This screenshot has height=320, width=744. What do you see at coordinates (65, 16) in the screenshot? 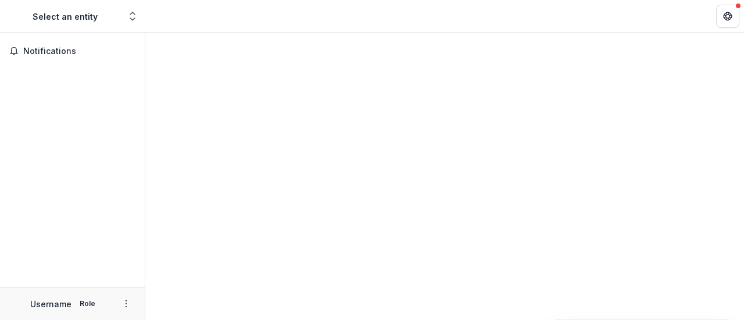
I see `div: Select an entity` at bounding box center [65, 16].